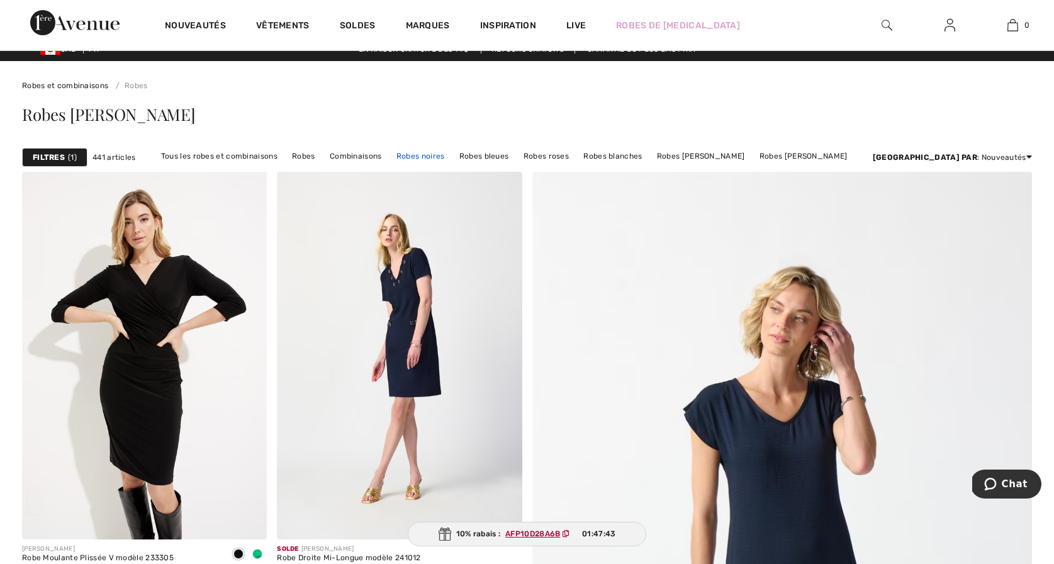 This screenshot has height=564, width=1054. I want to click on a: Vêtements, so click(283, 26).